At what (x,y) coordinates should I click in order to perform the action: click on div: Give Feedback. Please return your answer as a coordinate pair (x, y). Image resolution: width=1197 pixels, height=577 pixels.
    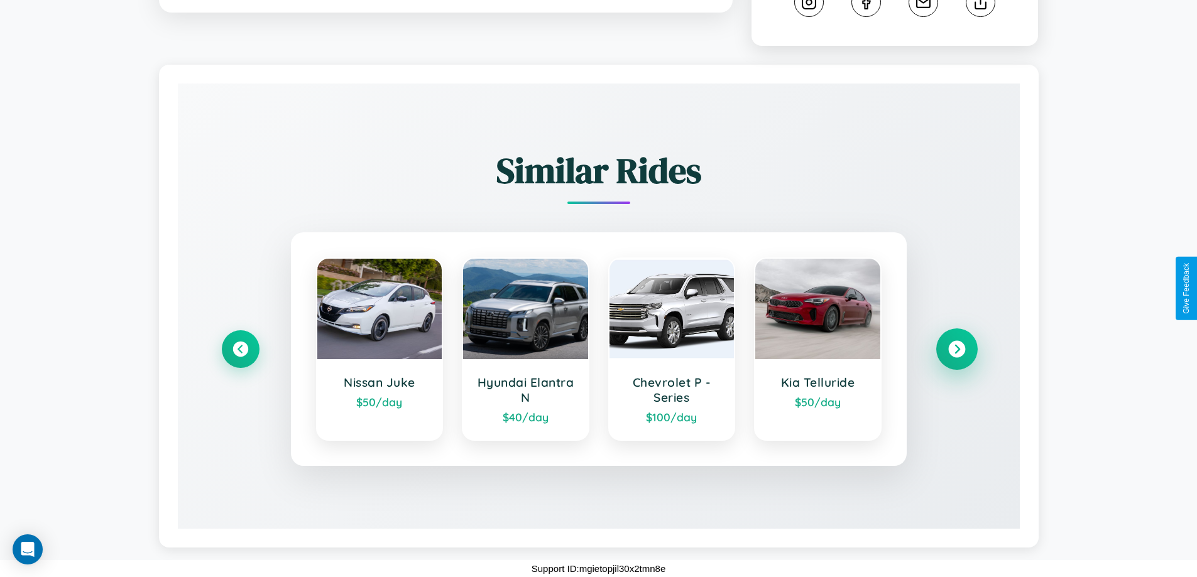
    Looking at the image, I should click on (1186, 288).